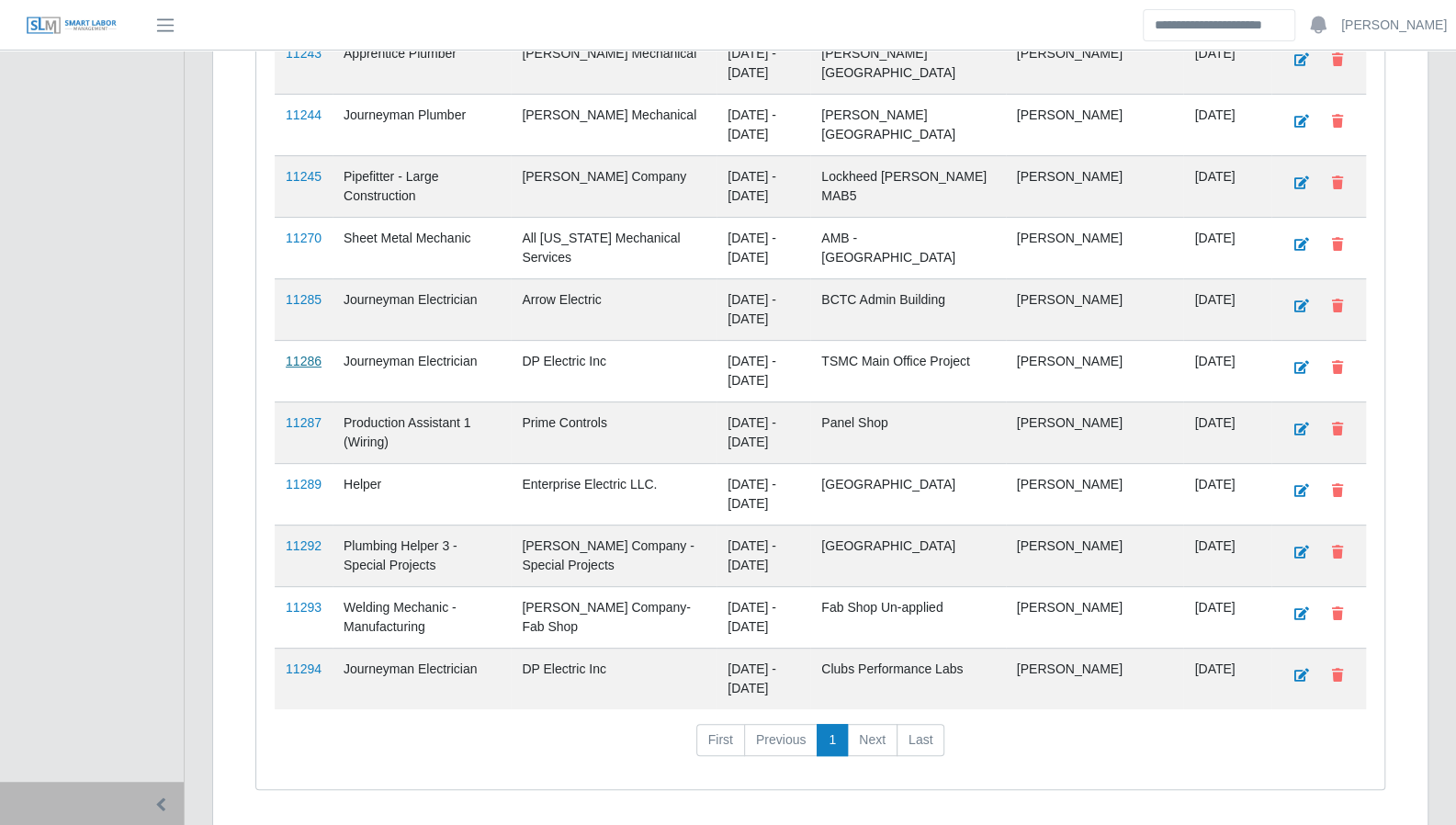 The height and width of the screenshot is (825, 1456). I want to click on input: Search, so click(1220, 25).